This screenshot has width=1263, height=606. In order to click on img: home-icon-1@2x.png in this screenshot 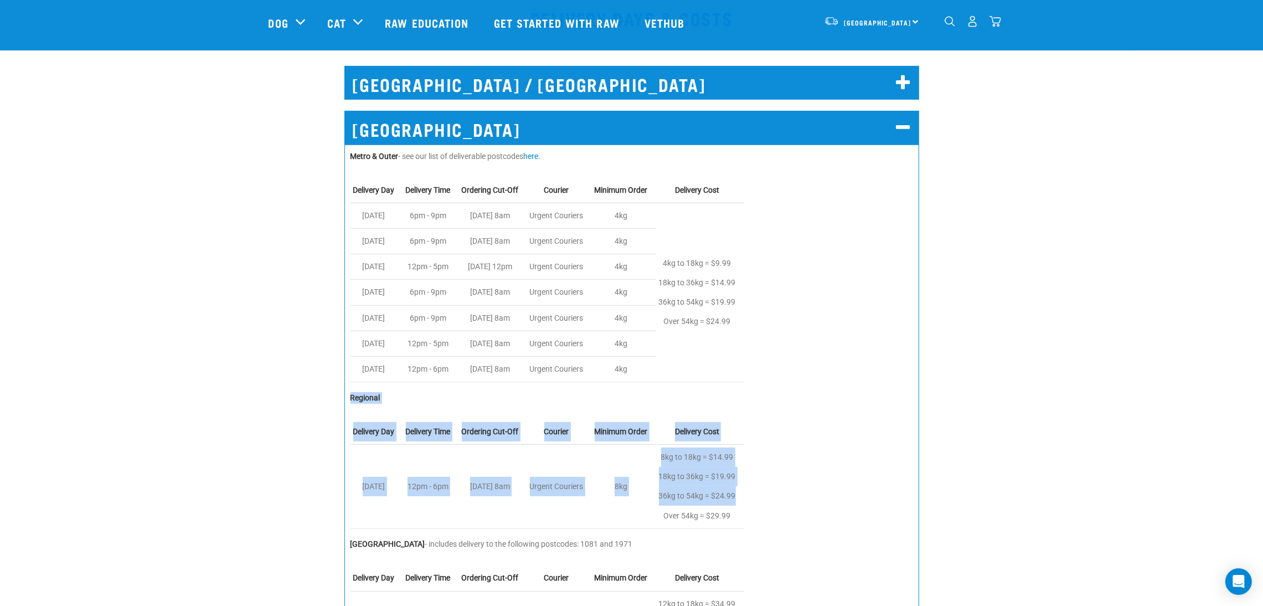, I will do `click(950, 21)`.